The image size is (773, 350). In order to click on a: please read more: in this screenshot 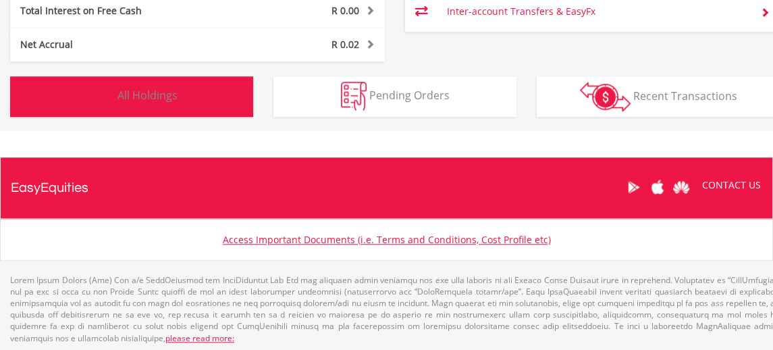, I will do `click(200, 338)`.